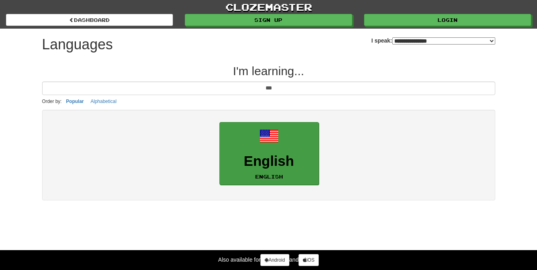  Describe the element at coordinates (89, 20) in the screenshot. I see `a: dashboard` at that location.